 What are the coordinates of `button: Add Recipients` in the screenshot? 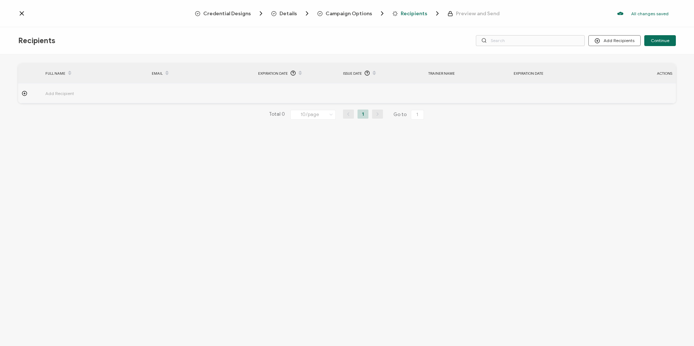 It's located at (614, 41).